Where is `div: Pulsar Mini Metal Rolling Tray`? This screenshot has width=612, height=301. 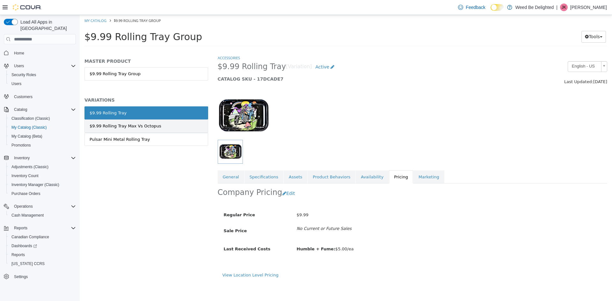 div: Pulsar Mini Metal Rolling Tray is located at coordinates (40, 125).